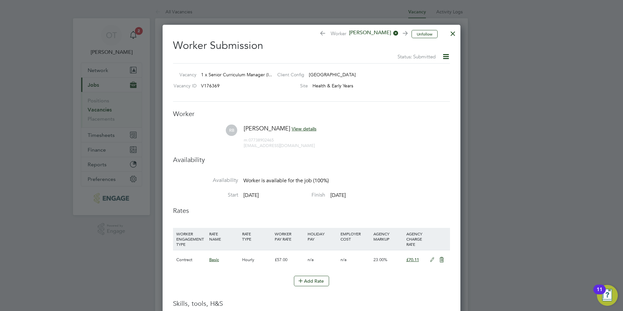 This screenshot has width=623, height=311. What do you see at coordinates (288, 75) in the screenshot?
I see `label: Client Config` at bounding box center [288, 75].